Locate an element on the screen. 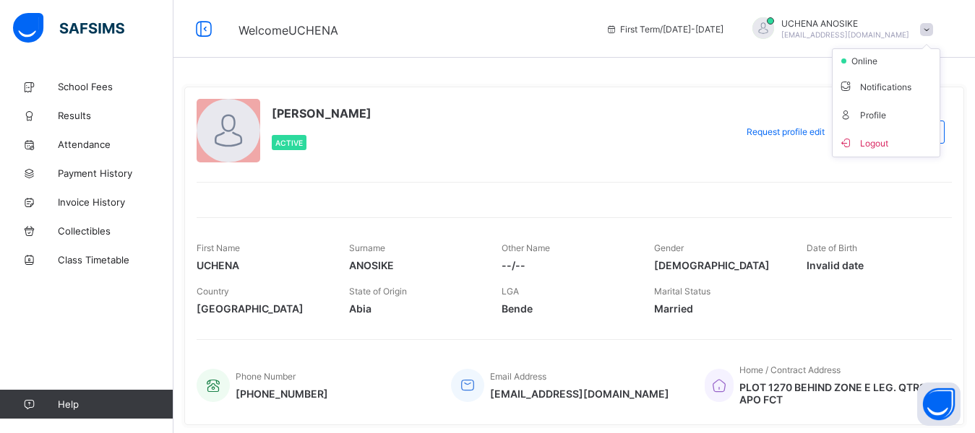  span: Phone Number is located at coordinates (265, 376).